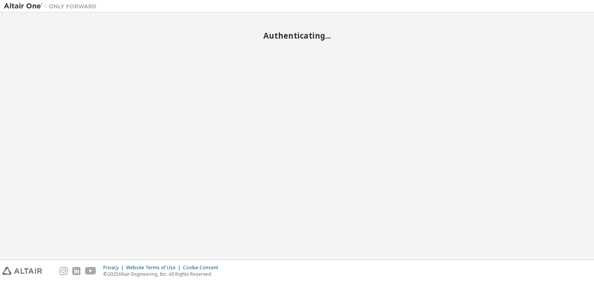 This screenshot has width=594, height=282. Describe the element at coordinates (52, 6) in the screenshot. I see `img: Altair One` at that location.